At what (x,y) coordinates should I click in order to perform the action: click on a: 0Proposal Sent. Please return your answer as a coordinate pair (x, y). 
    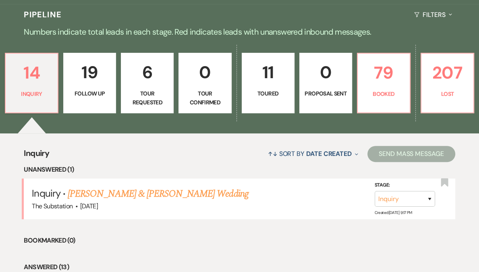
    Looking at the image, I should click on (325, 83).